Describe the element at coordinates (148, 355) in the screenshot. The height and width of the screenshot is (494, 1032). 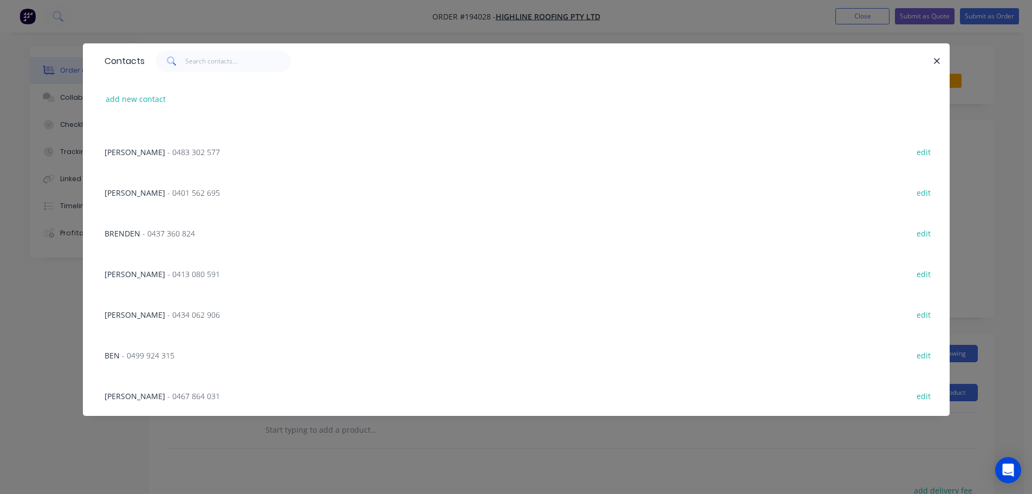
I see `span: - 0499 924 315` at that location.